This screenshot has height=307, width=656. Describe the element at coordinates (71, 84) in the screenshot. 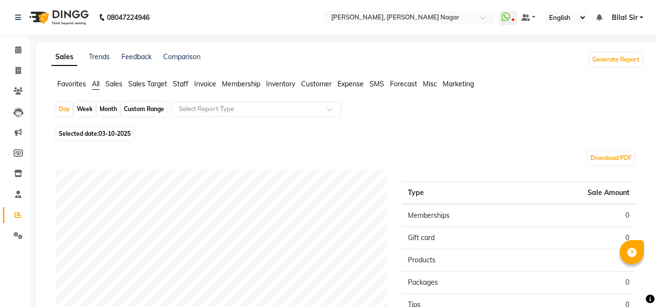

I see `span: Favorites` at that location.